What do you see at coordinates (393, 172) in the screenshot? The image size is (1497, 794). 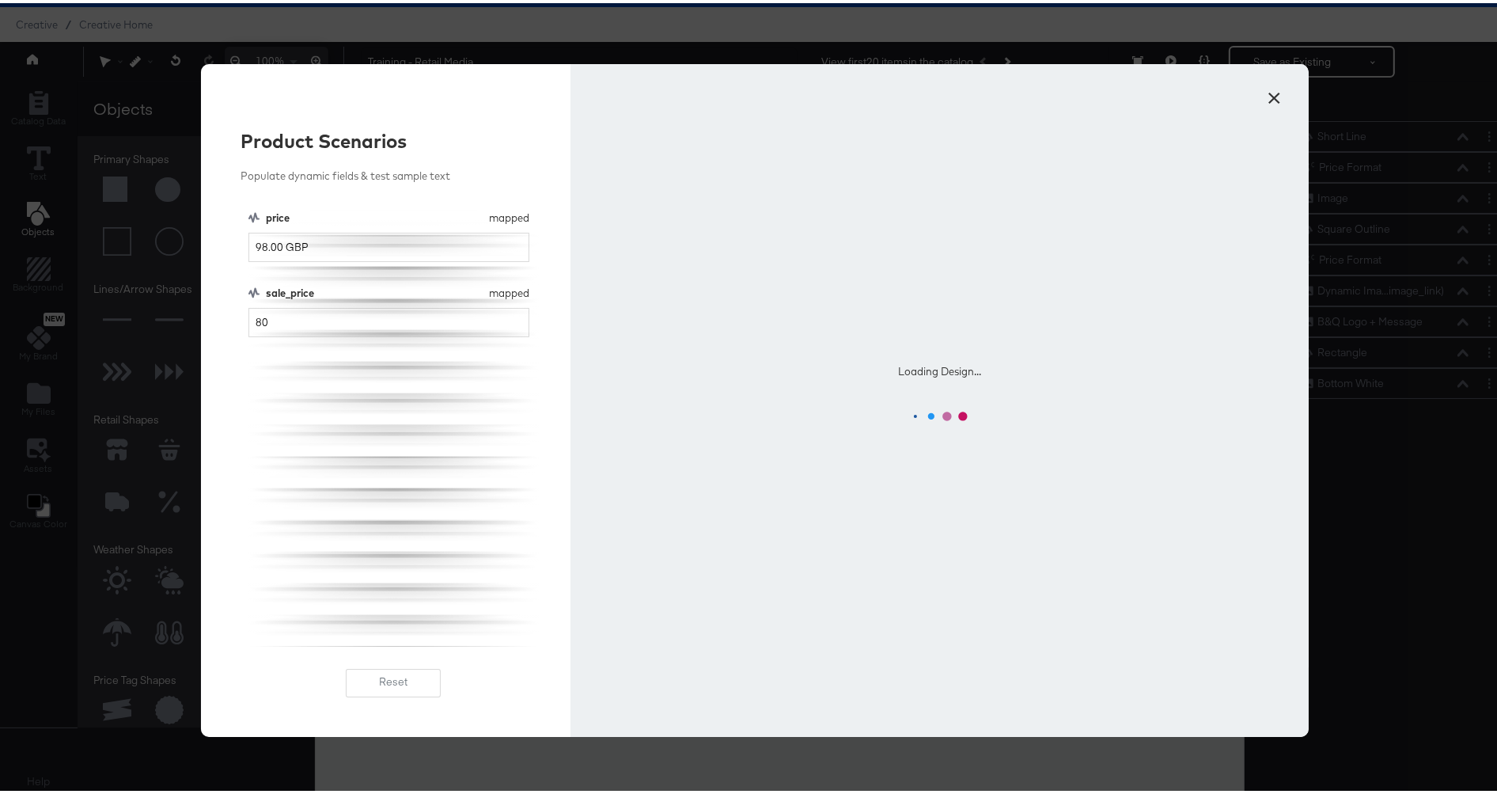 I see `div: Populate dynamic fields & test sample text` at bounding box center [393, 172].